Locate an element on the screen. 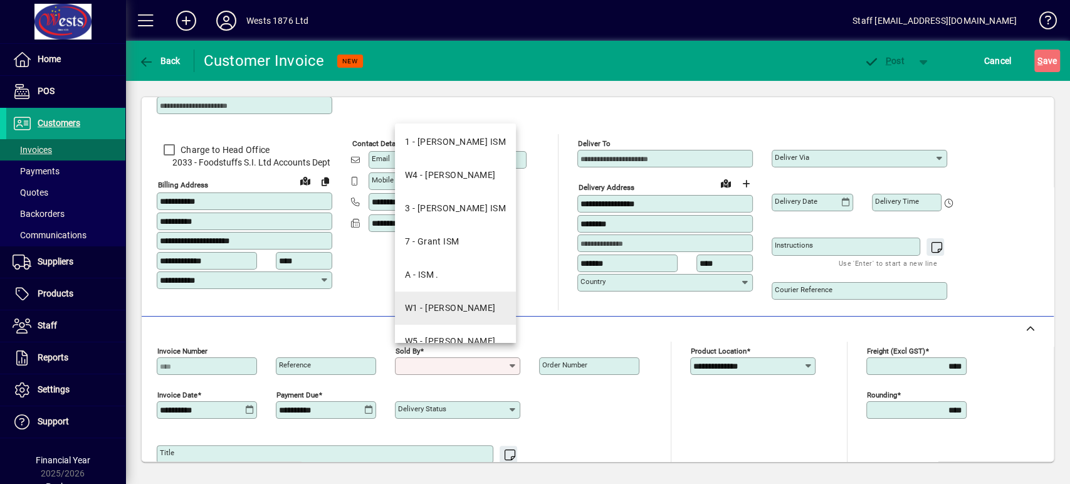 This screenshot has height=484, width=1070. a: Invoices is located at coordinates (66, 150).